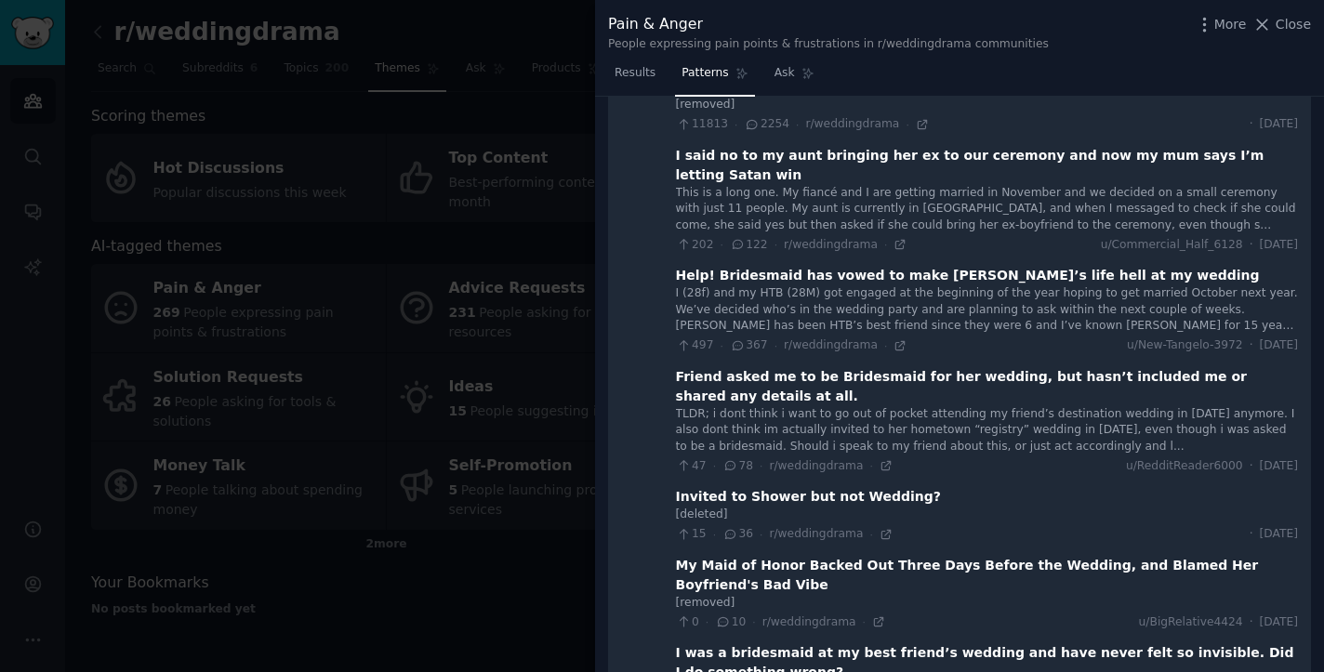  I want to click on div: People expressing pain points & frustrations in r/weddingdrama communities, so click(828, 45).